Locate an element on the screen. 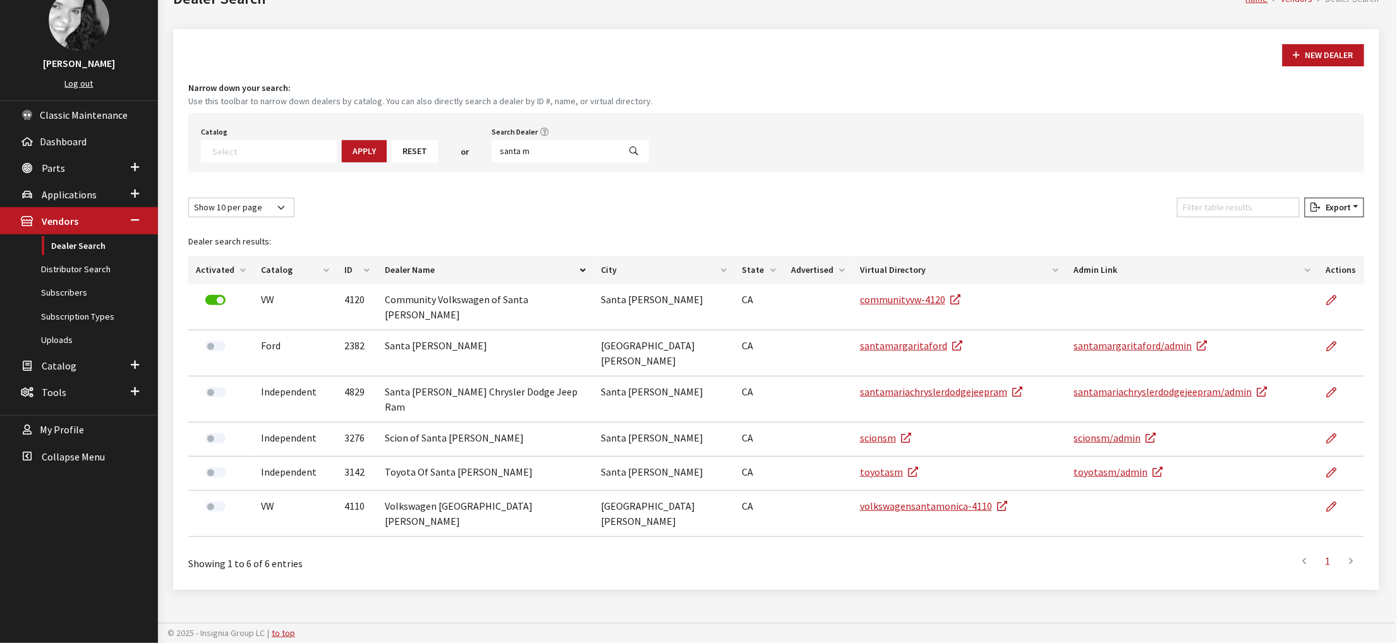 This screenshot has height=643, width=1397. a: santamariachryslerdodgejeepram/admin is located at coordinates (1170, 392).